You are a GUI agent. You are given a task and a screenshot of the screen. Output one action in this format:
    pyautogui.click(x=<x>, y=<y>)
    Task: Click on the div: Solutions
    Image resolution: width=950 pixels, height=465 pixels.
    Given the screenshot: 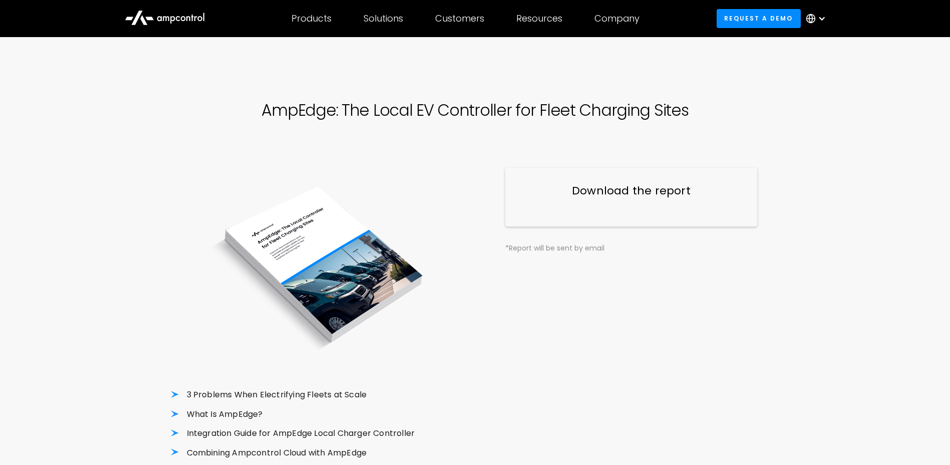 What is the action you would take?
    pyautogui.click(x=383, y=19)
    